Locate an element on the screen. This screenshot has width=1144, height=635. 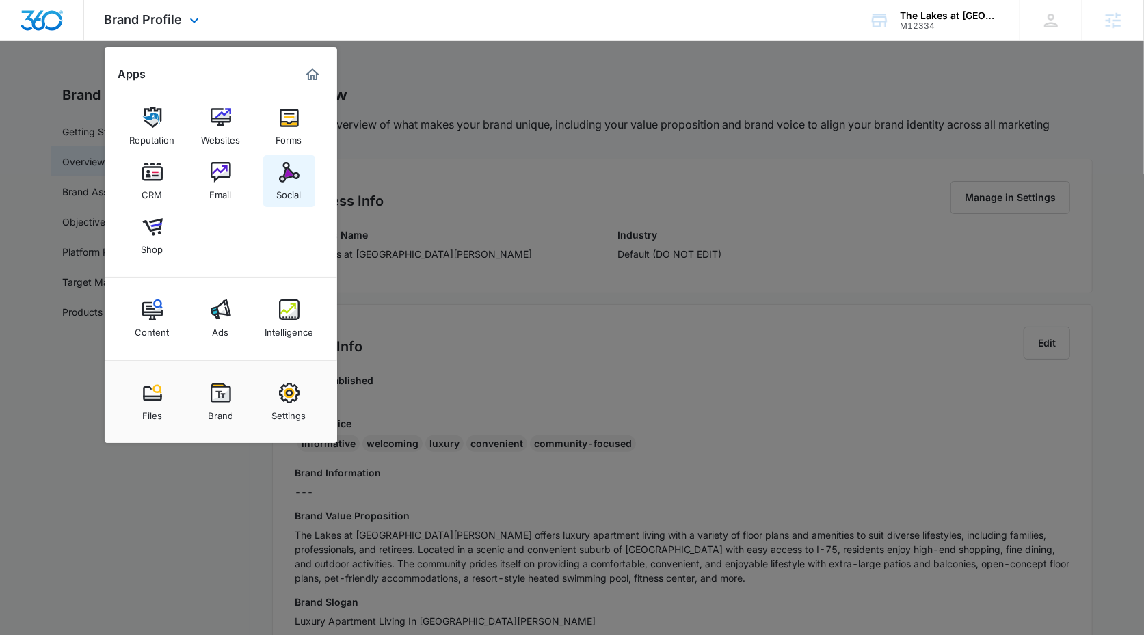
a: Email is located at coordinates (221, 181).